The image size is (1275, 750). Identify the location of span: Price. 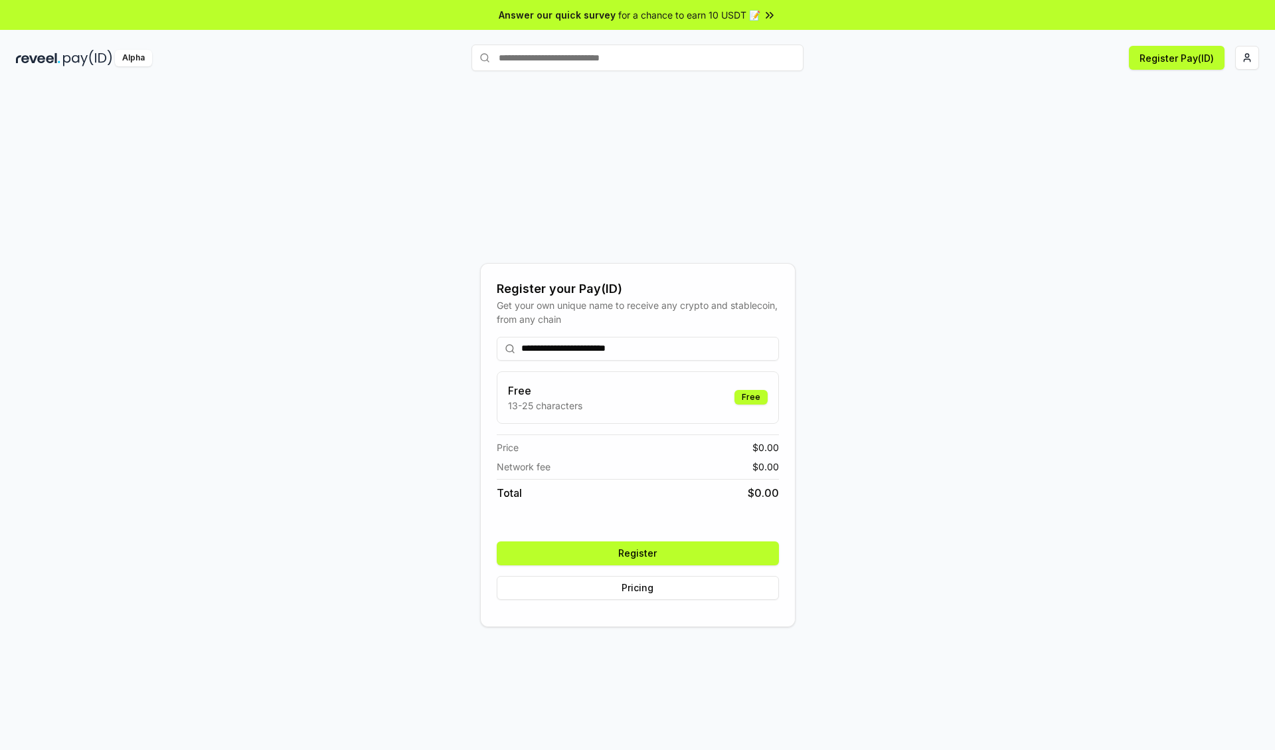
(508, 447).